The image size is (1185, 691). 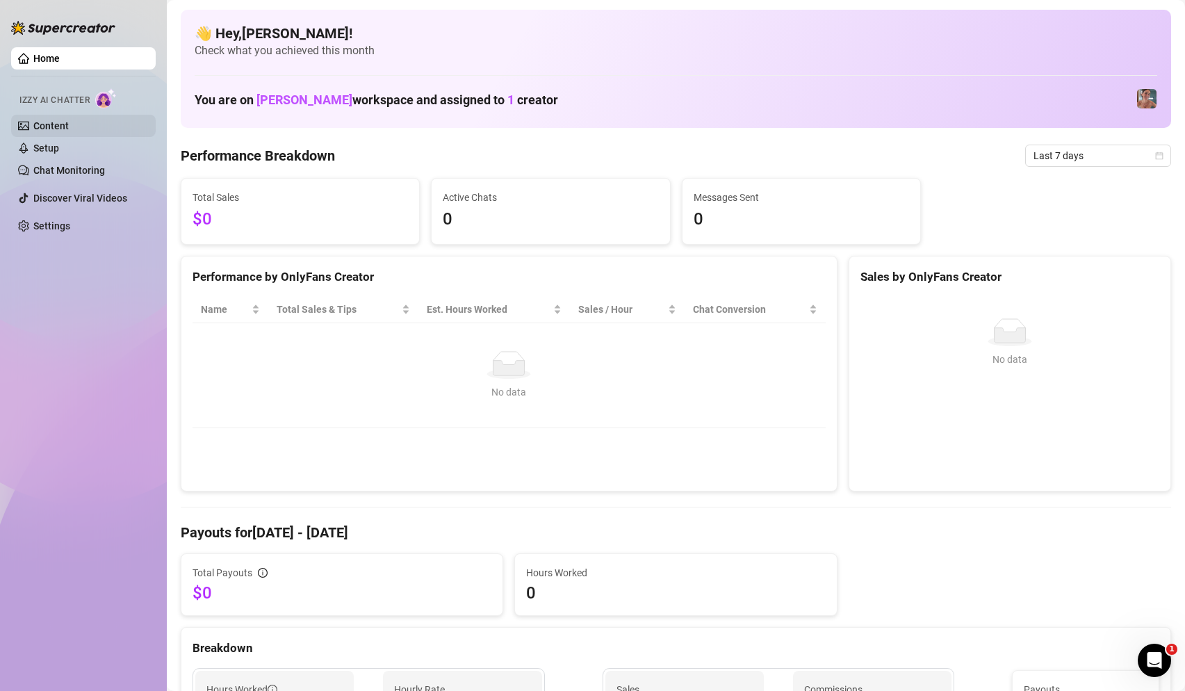 I want to click on img: logo-BBDzfeDw.svg, so click(x=63, y=28).